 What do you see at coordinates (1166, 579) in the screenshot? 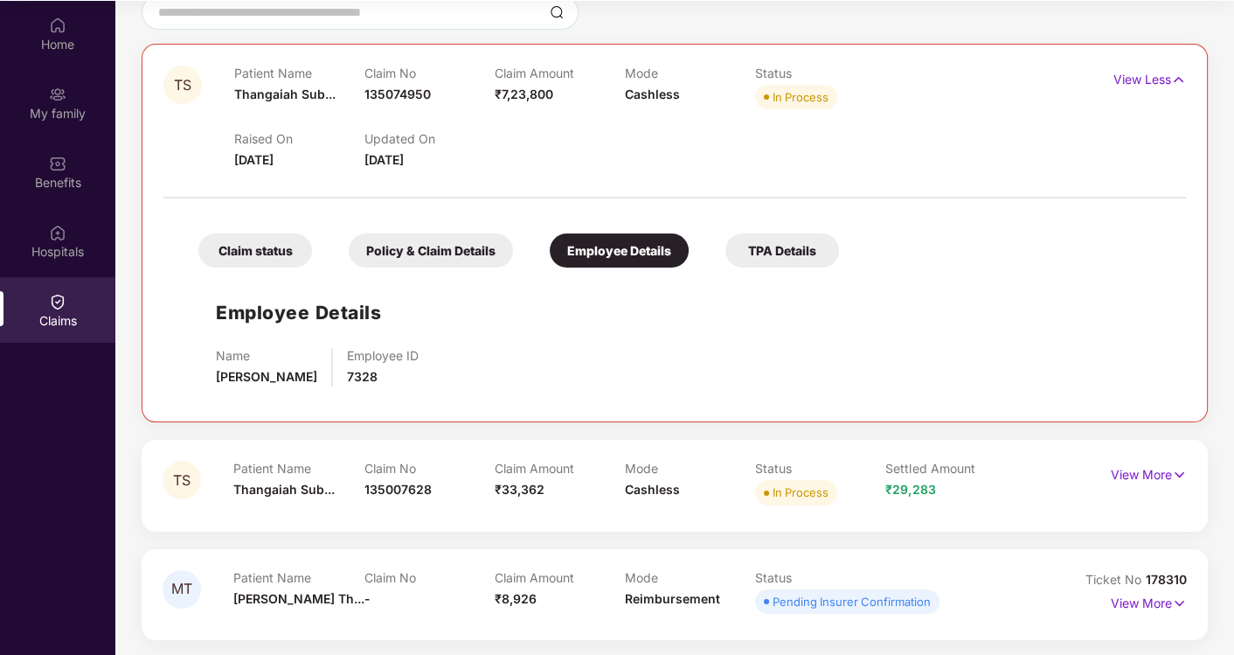
I see `span: 178310` at bounding box center [1166, 579].